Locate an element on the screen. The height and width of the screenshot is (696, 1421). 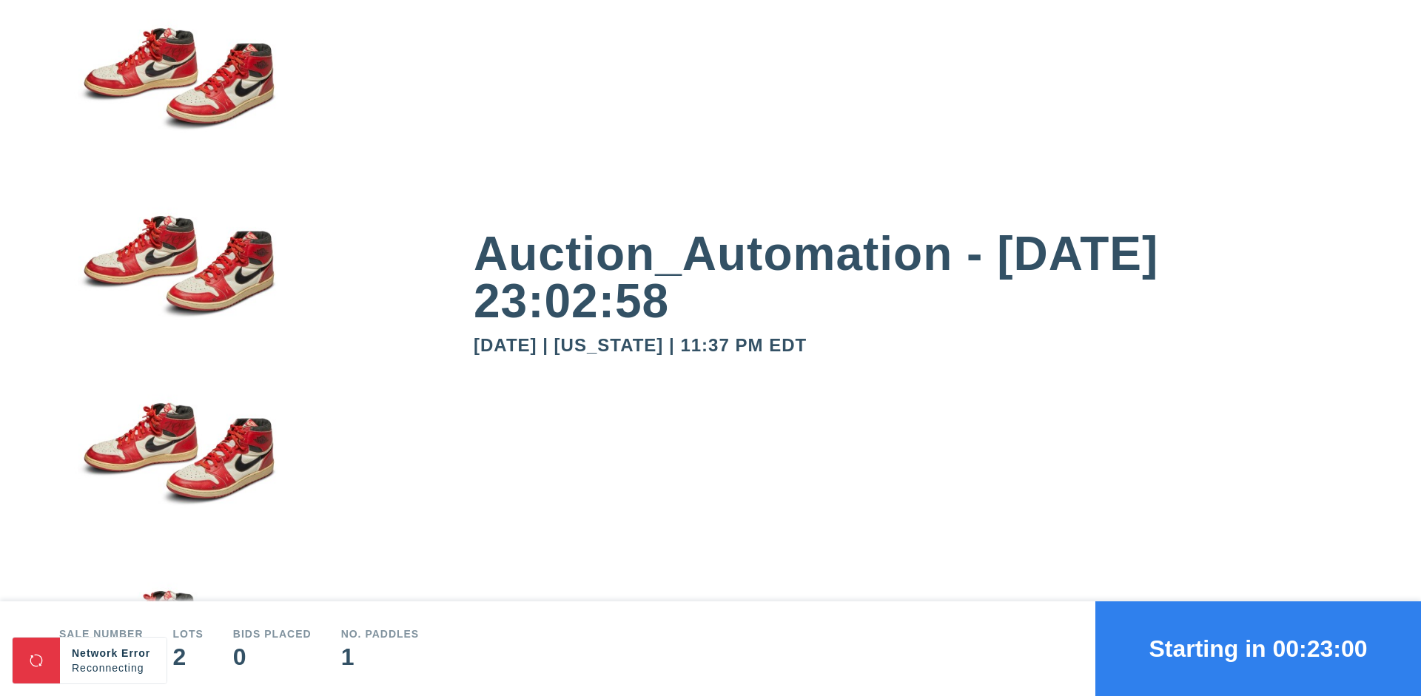
div: Network Error is located at coordinates (113, 654).